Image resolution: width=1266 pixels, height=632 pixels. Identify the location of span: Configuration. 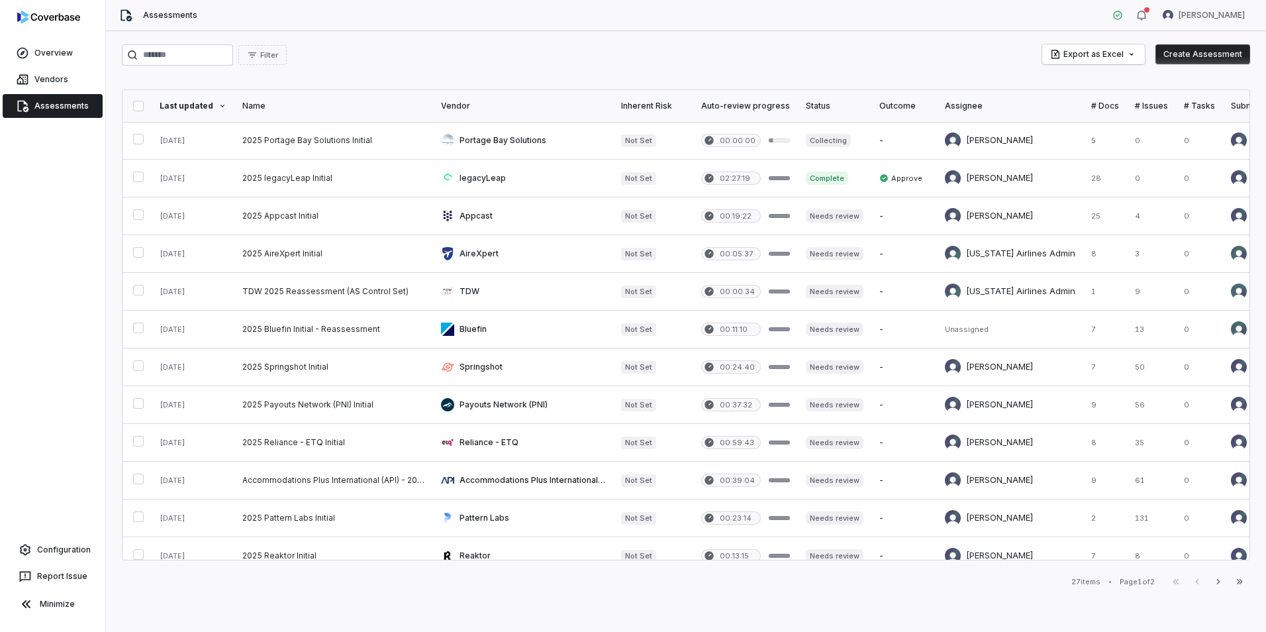
(64, 550).